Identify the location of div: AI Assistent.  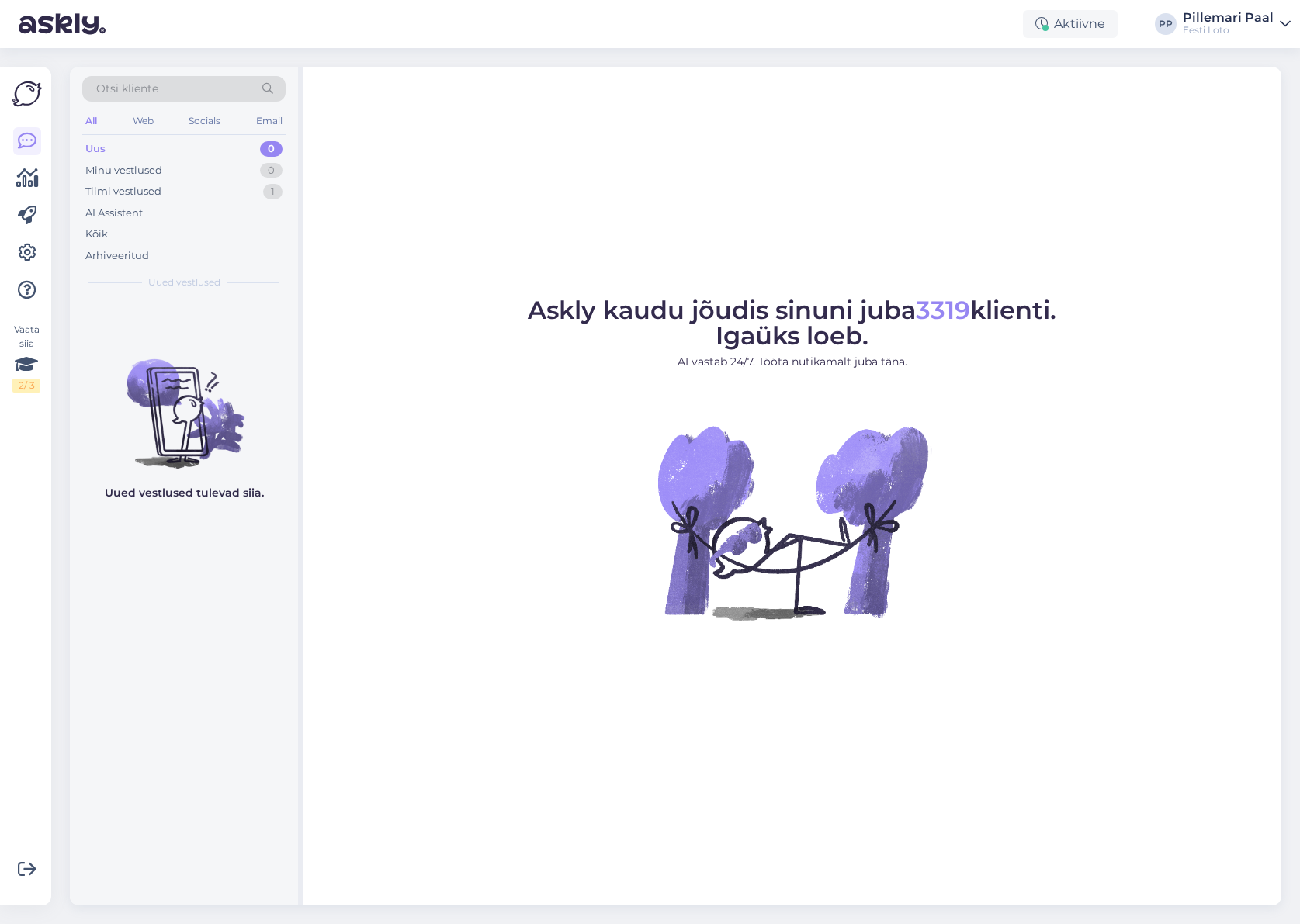
(114, 213).